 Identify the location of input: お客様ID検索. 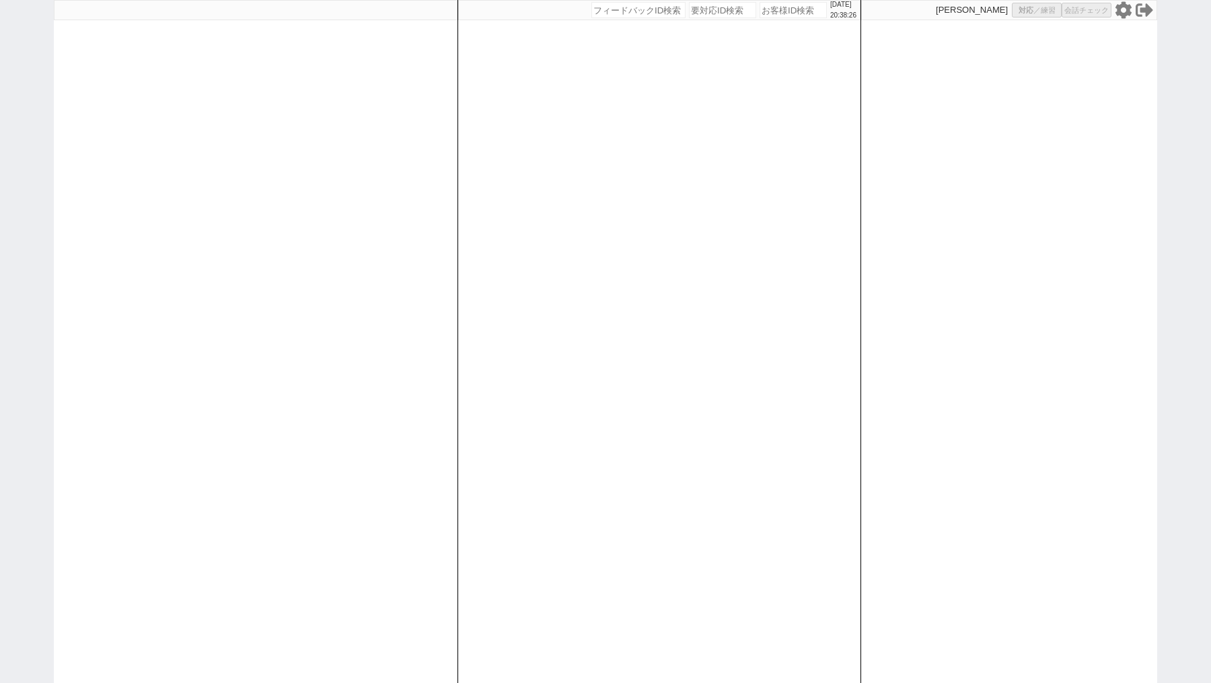
(793, 10).